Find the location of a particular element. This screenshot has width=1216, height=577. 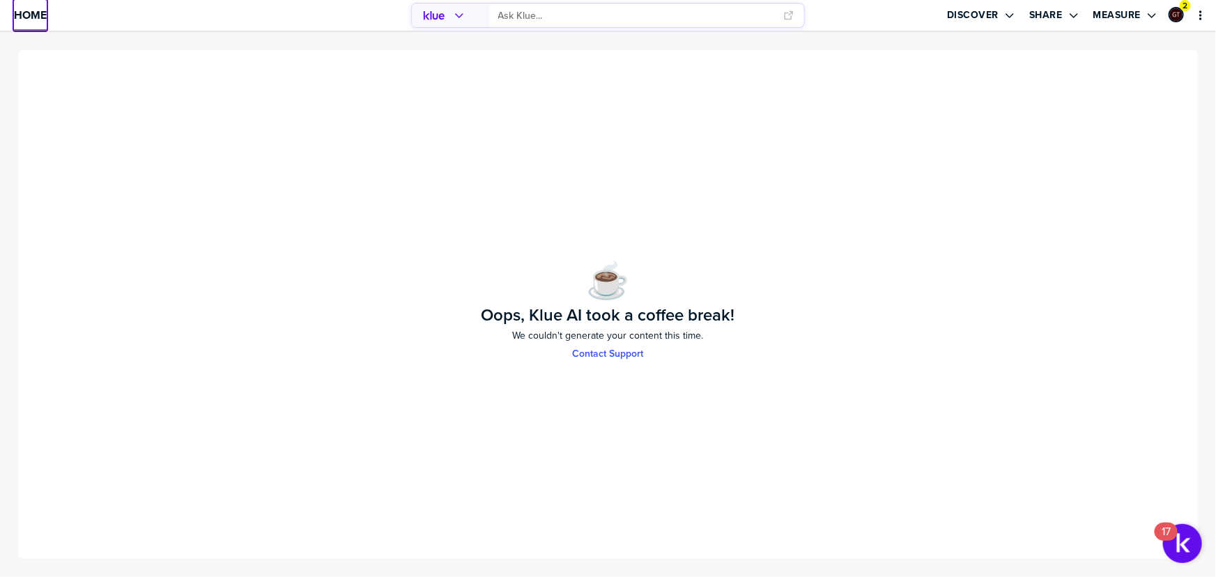

div: 17 is located at coordinates (1166, 541).